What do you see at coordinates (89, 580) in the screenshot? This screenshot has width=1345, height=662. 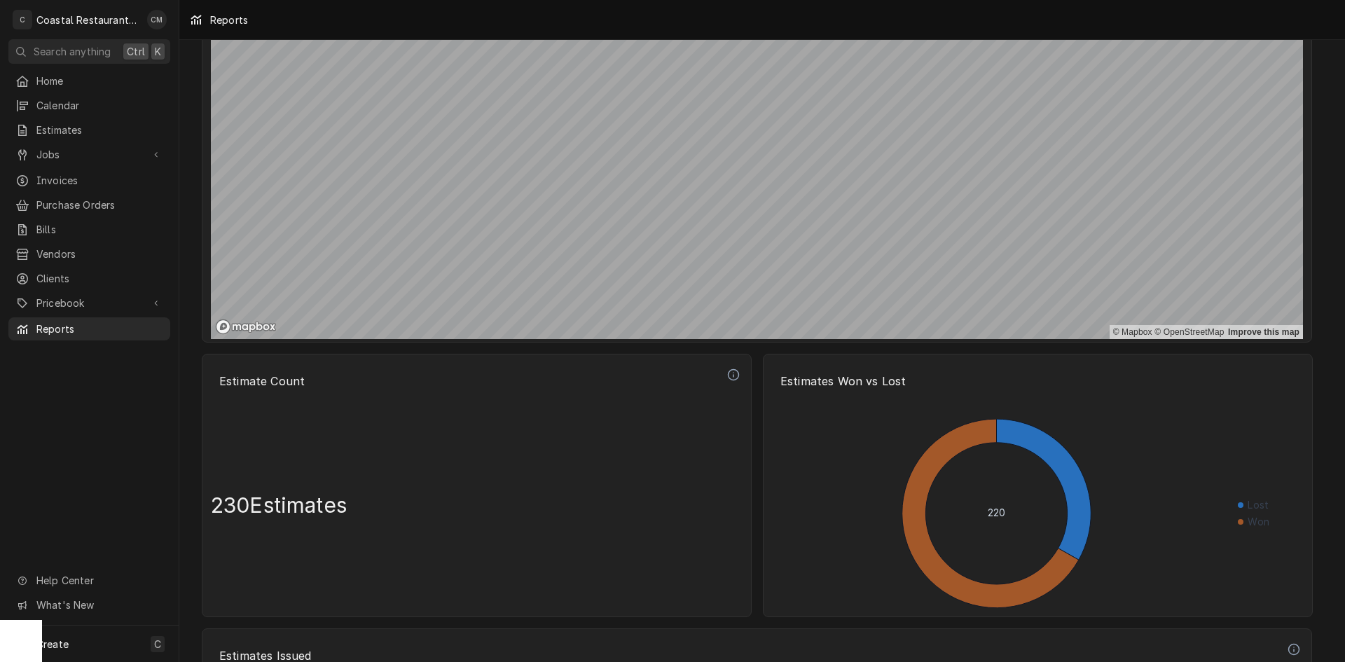 I see `a: Go to Help Center` at bounding box center [89, 580].